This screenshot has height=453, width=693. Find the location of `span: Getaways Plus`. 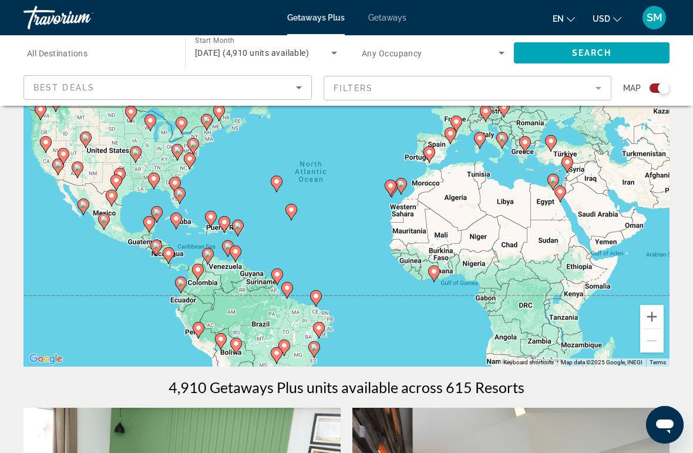

span: Getaways Plus is located at coordinates (316, 18).